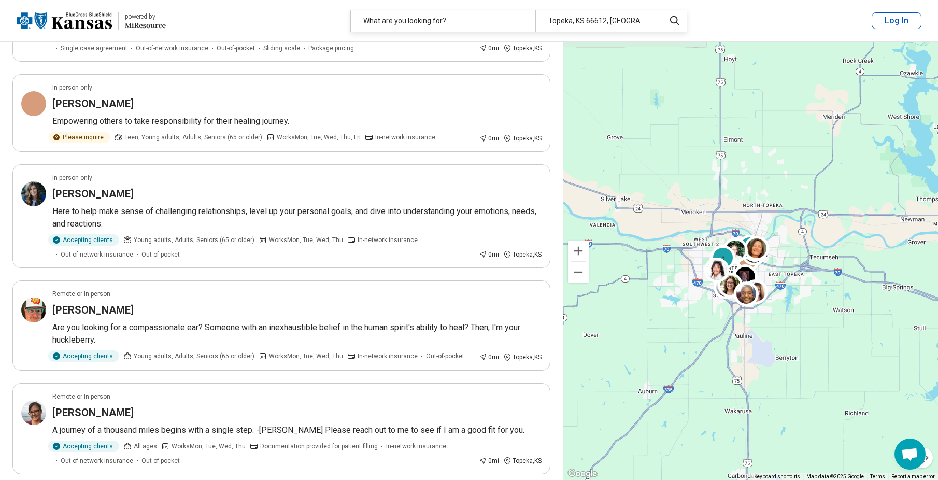  What do you see at coordinates (910, 454) in the screenshot?
I see `div: Open chat` at bounding box center [910, 454].